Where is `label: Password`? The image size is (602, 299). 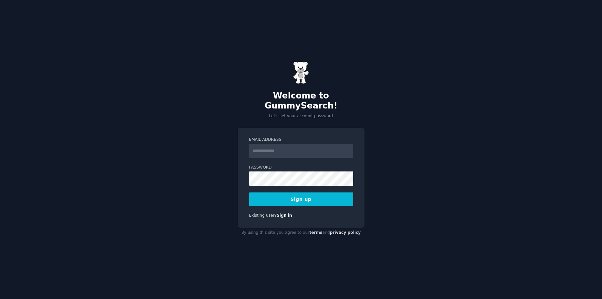
label: Password is located at coordinates (301, 168).